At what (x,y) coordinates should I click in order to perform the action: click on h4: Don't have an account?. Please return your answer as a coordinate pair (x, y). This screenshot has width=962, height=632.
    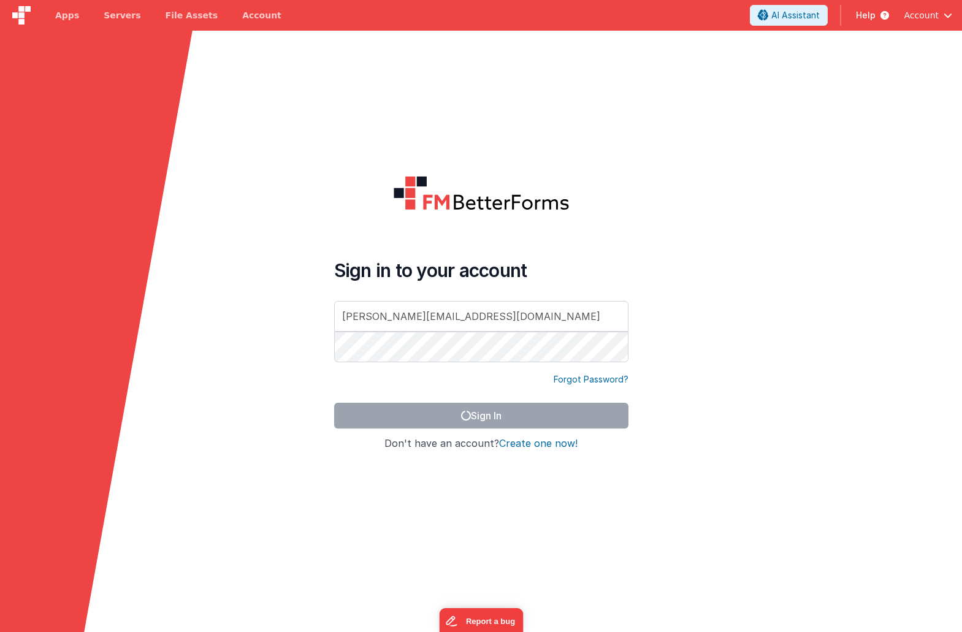
    Looking at the image, I should click on (481, 444).